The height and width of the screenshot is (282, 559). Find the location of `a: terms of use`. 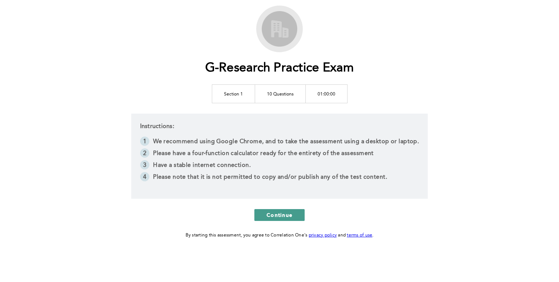

a: terms of use is located at coordinates (359, 235).